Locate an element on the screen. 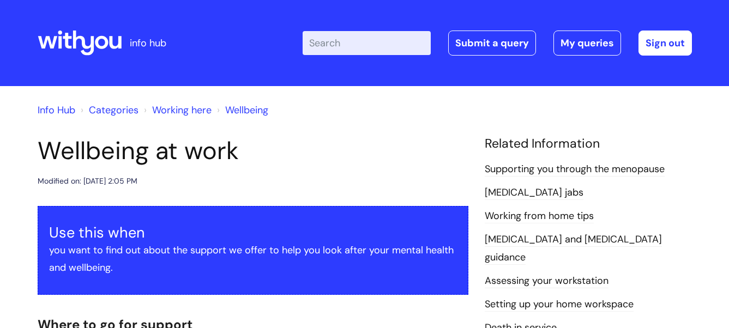 The image size is (729, 328). li: Wellbeing is located at coordinates (241, 110).